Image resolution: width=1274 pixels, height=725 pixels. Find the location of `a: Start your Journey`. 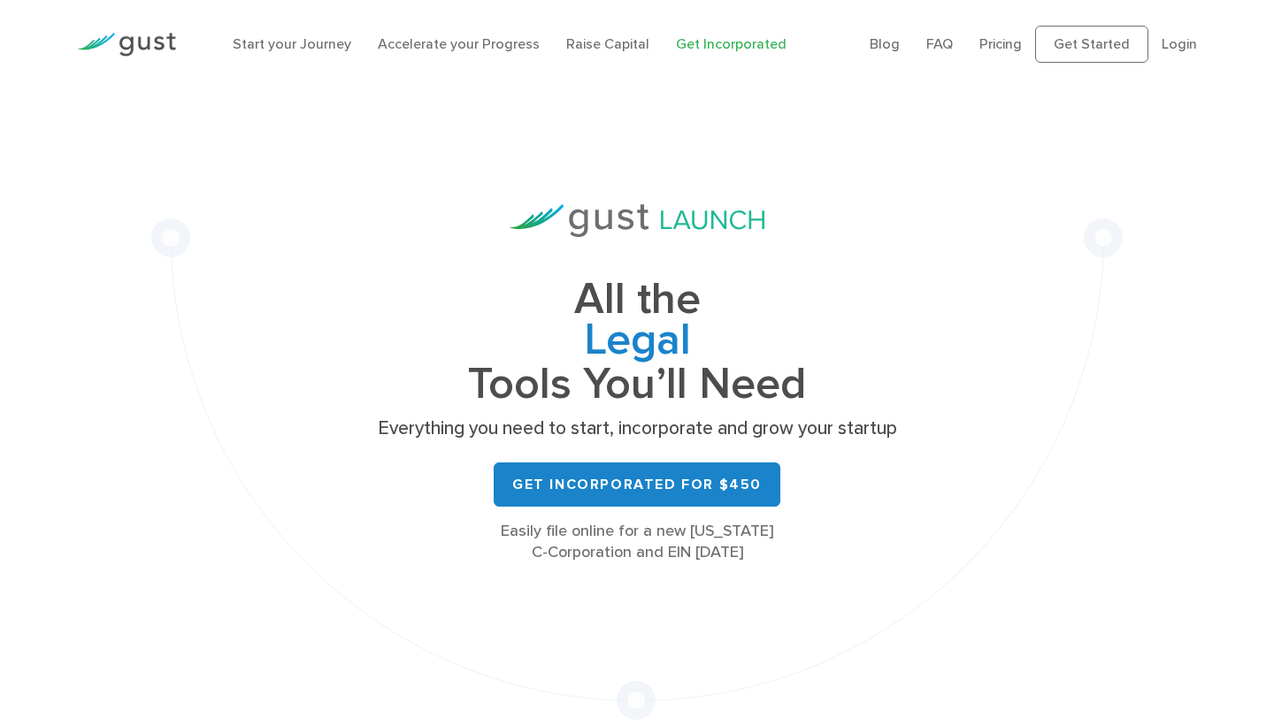

a: Start your Journey is located at coordinates (292, 43).